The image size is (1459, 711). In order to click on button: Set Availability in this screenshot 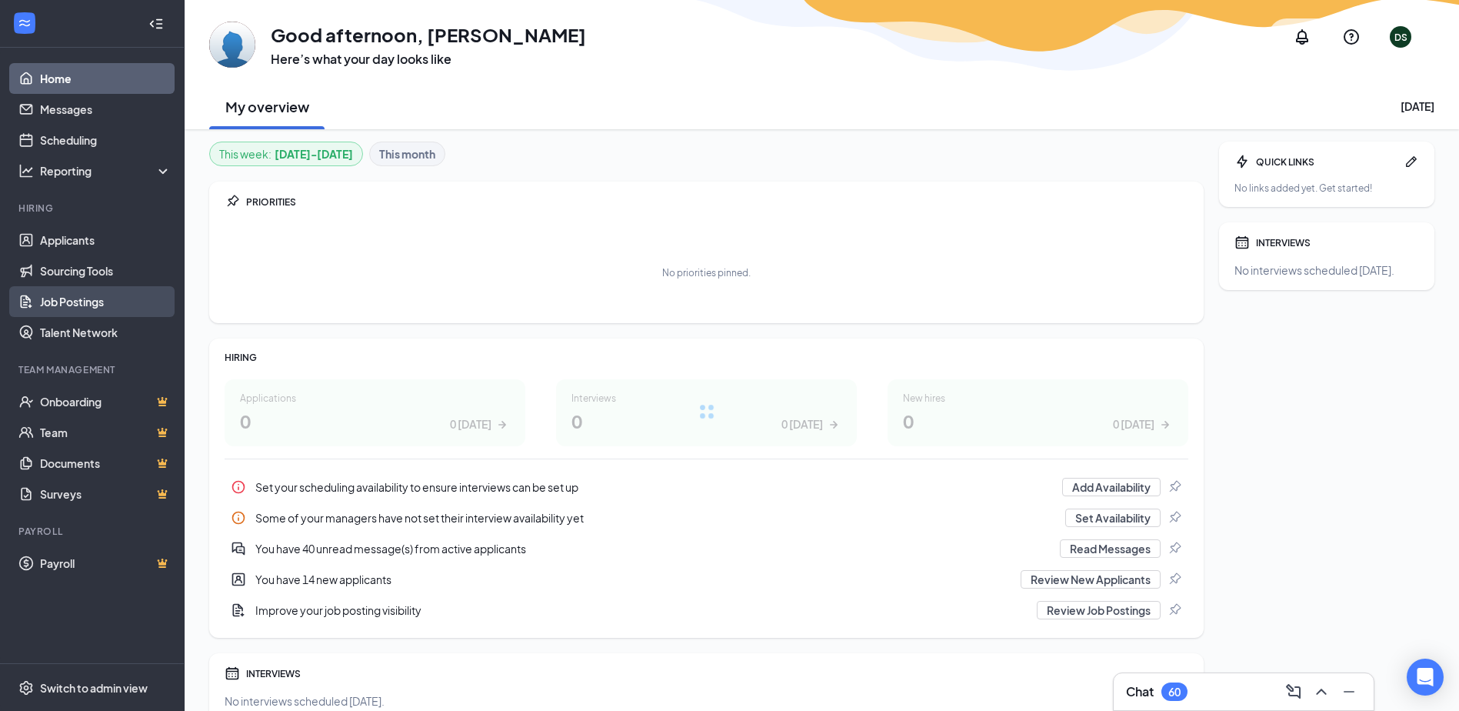, I will do `click(1113, 518)`.